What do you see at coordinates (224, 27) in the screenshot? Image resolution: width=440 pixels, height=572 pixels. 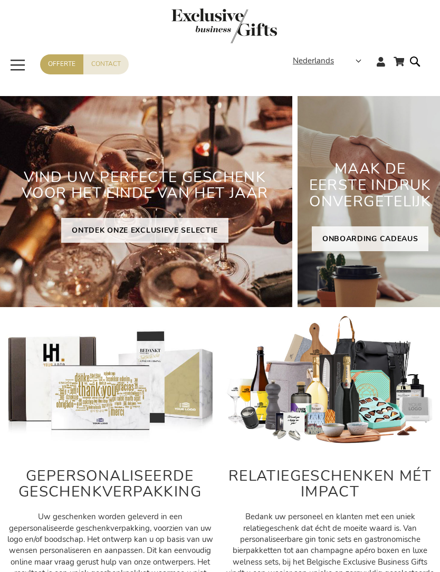 I see `a: store logo` at bounding box center [224, 27].